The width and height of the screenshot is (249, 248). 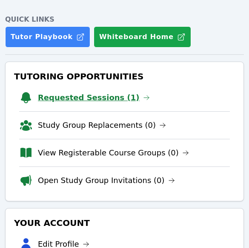 What do you see at coordinates (48, 37) in the screenshot?
I see `a: Tutor Playbook` at bounding box center [48, 37].